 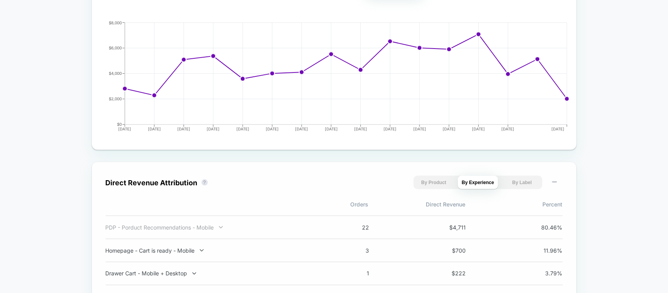 I want to click on span: $ 700, so click(x=448, y=250).